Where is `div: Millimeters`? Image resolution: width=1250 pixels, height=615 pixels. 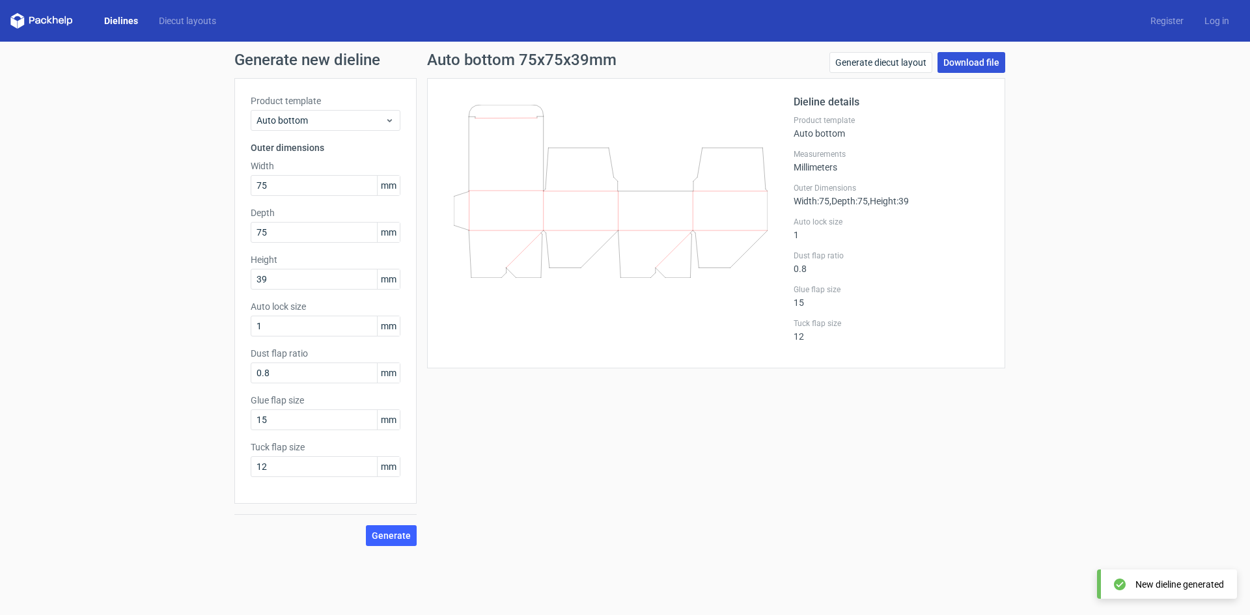 div: Millimeters is located at coordinates (891, 161).